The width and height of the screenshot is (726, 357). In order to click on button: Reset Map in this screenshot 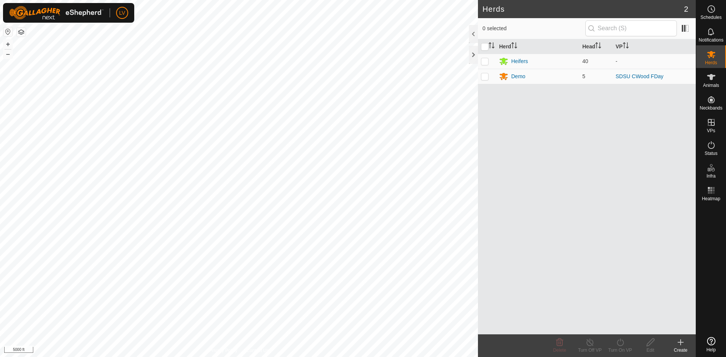, I will do `click(8, 32)`.